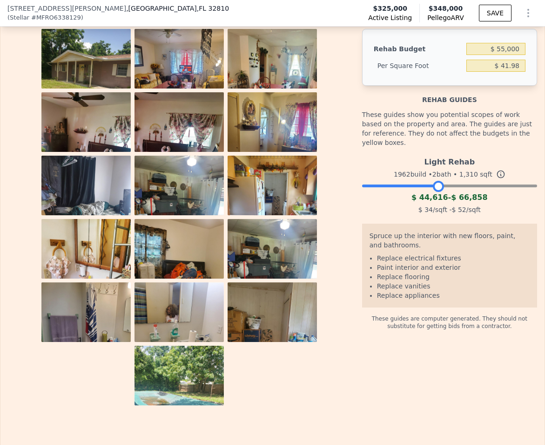  What do you see at coordinates (86, 215) in the screenshot?
I see `img: Property Photo 7` at bounding box center [86, 215].